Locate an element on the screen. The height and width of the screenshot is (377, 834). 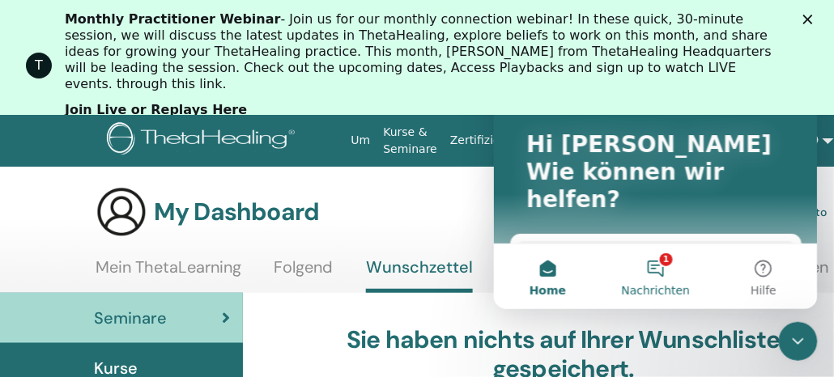
h3: My Dashboard is located at coordinates (236, 212).